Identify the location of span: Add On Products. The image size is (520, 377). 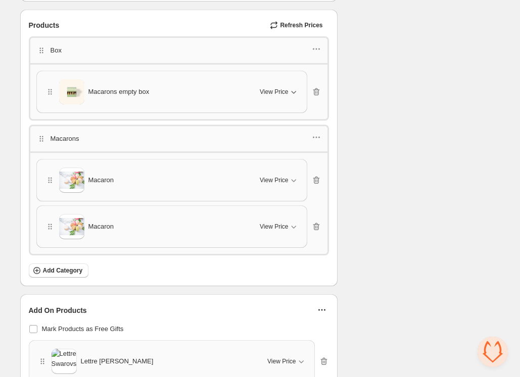
(58, 311).